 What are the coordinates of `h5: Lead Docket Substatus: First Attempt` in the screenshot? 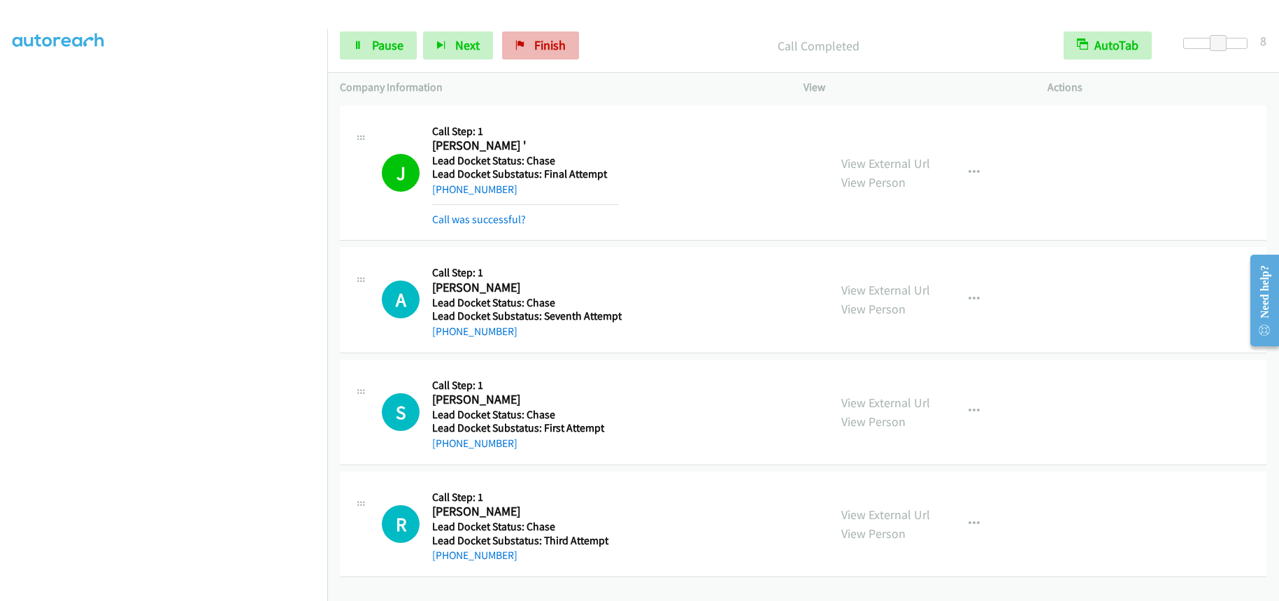 It's located at (525, 428).